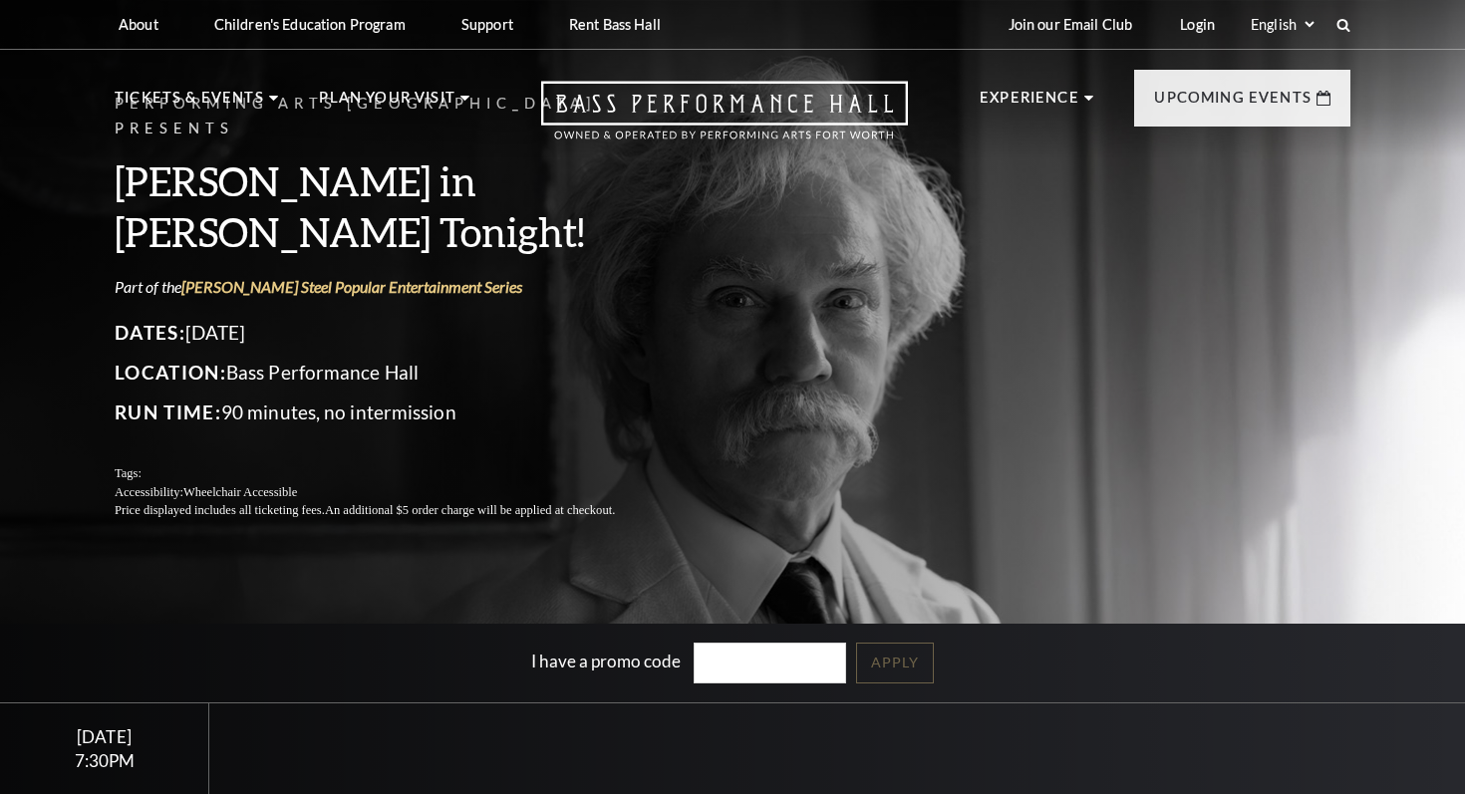  What do you see at coordinates (105, 760) in the screenshot?
I see `div: 7:30PM` at bounding box center [105, 760].